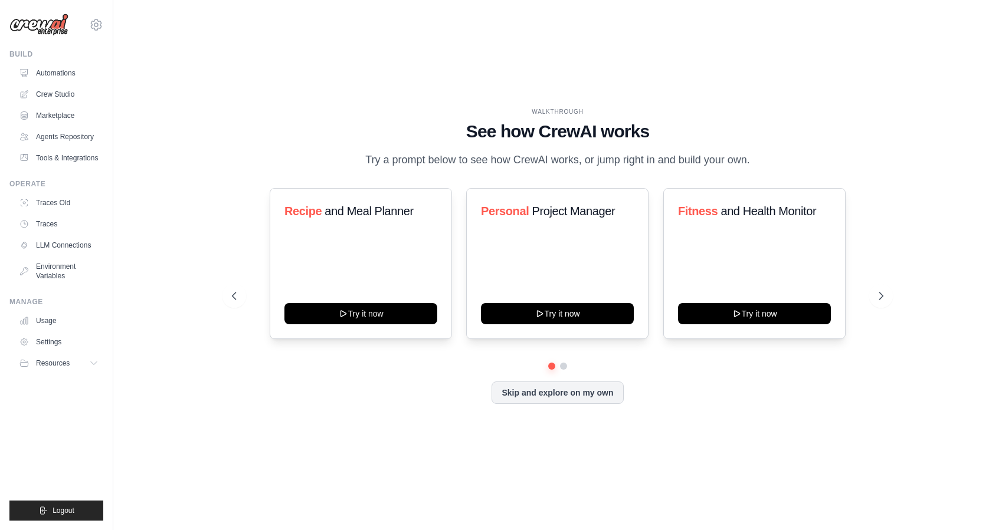 The image size is (1002, 530). I want to click on a: Environment Variables, so click(58, 271).